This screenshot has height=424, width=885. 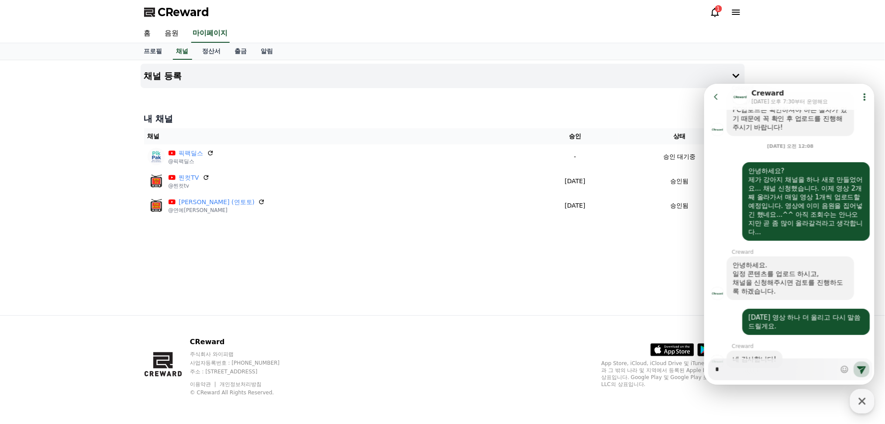 What do you see at coordinates (86, 182) in the screenshot?
I see `div: 안녕하세요.` at bounding box center [86, 182].